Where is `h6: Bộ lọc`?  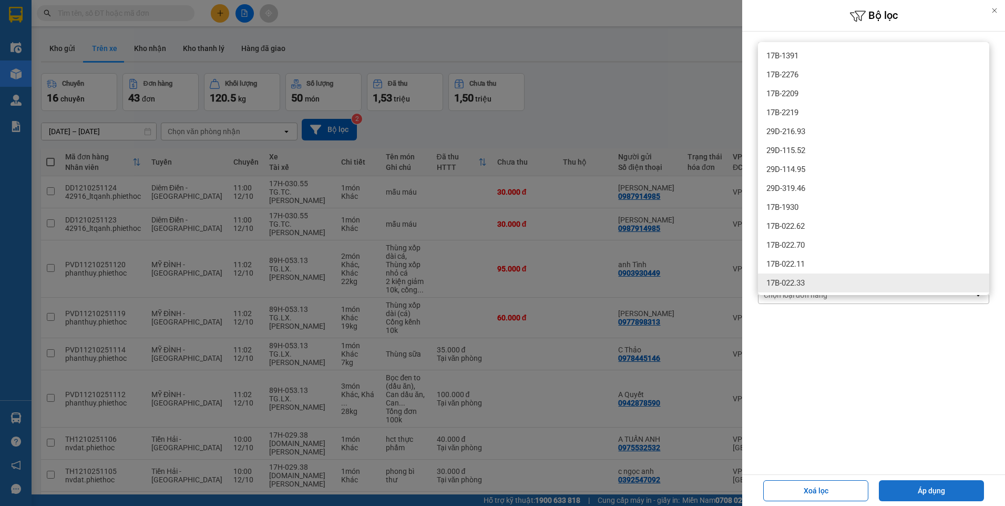 h6: Bộ lọc is located at coordinates (874, 16).